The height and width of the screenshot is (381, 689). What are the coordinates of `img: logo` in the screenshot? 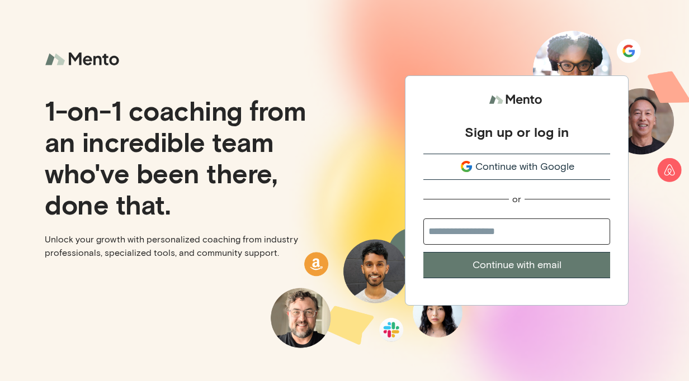 It's located at (84, 59).